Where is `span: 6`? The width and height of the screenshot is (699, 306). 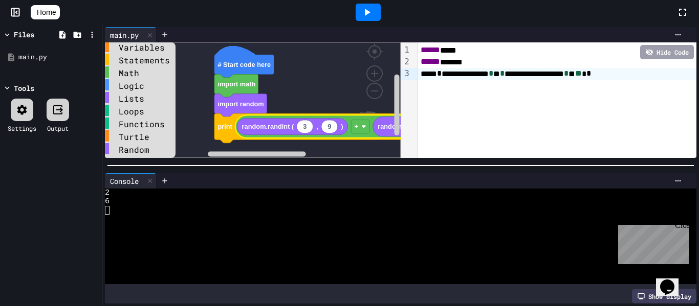
span: 6 is located at coordinates (107, 202).